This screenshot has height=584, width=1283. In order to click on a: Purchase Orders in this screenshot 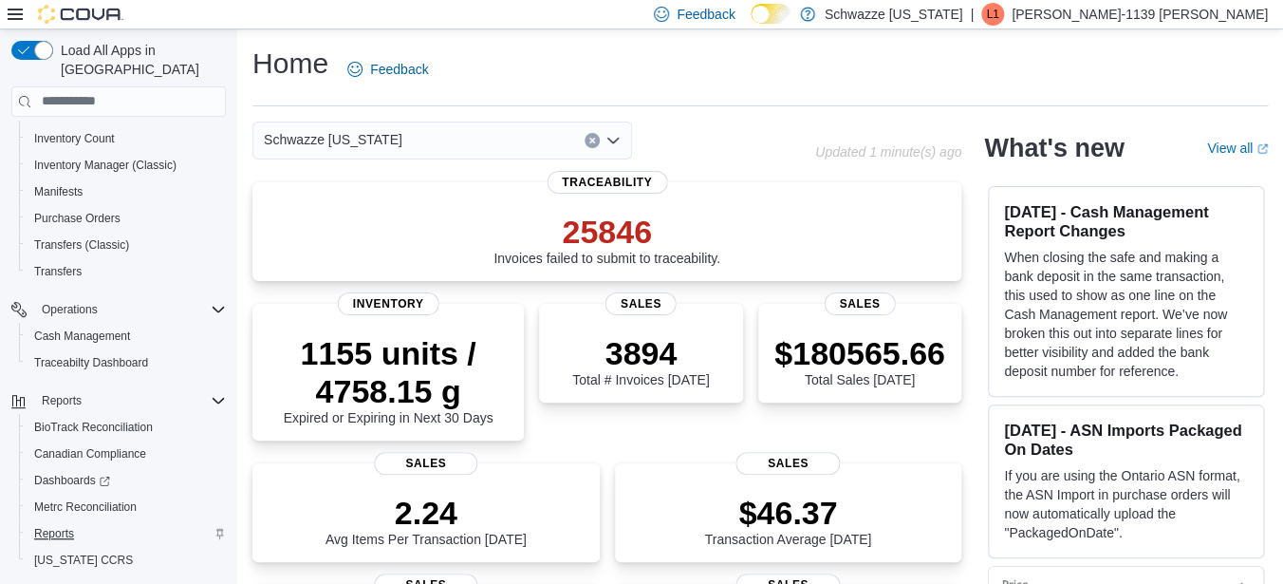, I will do `click(77, 218)`.